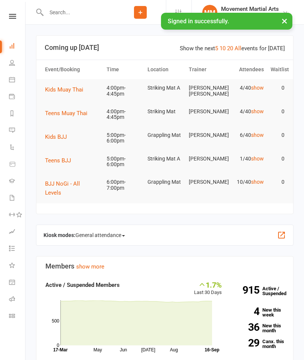  I want to click on td: 6:00pm-7:00pm, so click(123, 185).